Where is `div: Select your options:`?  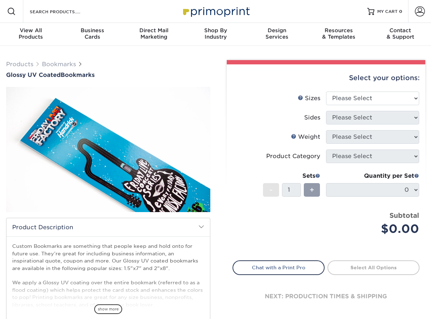 div: Select your options: is located at coordinates (326, 78).